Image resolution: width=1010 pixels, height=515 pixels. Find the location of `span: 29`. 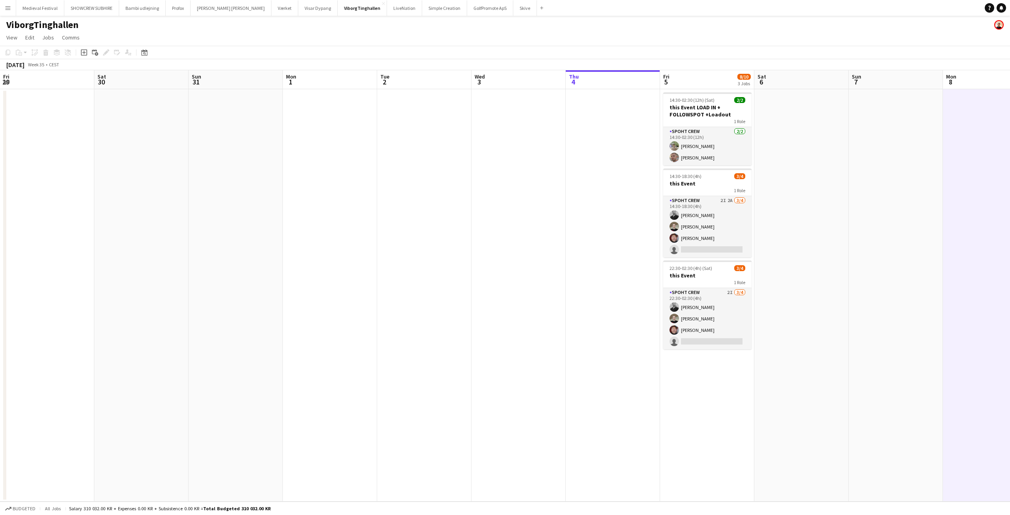

span: 29 is located at coordinates (6, 82).